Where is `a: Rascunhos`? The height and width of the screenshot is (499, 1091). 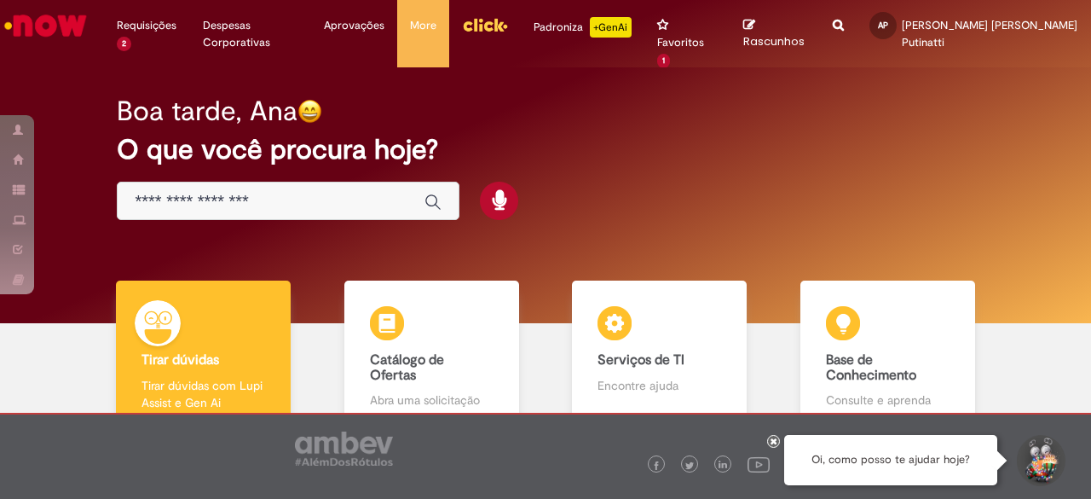 a: Rascunhos is located at coordinates (775, 33).